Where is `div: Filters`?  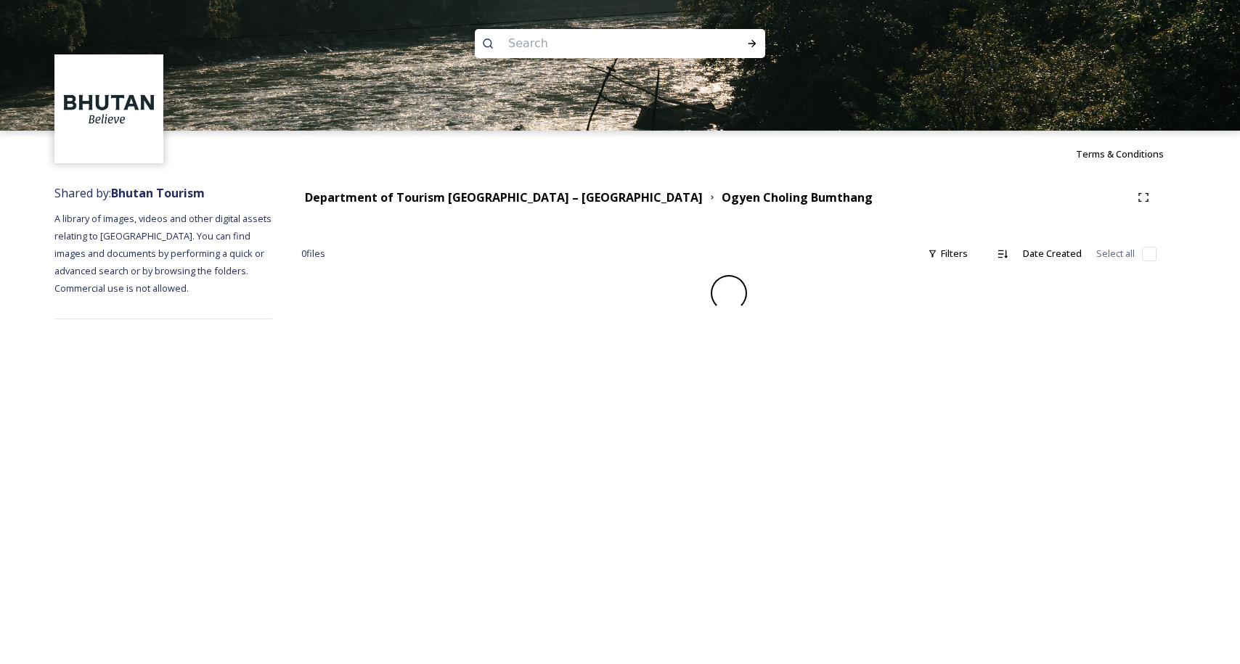 div: Filters is located at coordinates (947, 253).